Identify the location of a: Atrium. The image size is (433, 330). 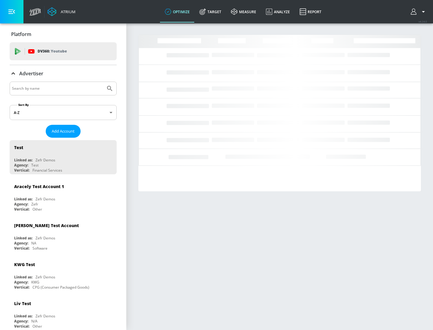
(61, 12).